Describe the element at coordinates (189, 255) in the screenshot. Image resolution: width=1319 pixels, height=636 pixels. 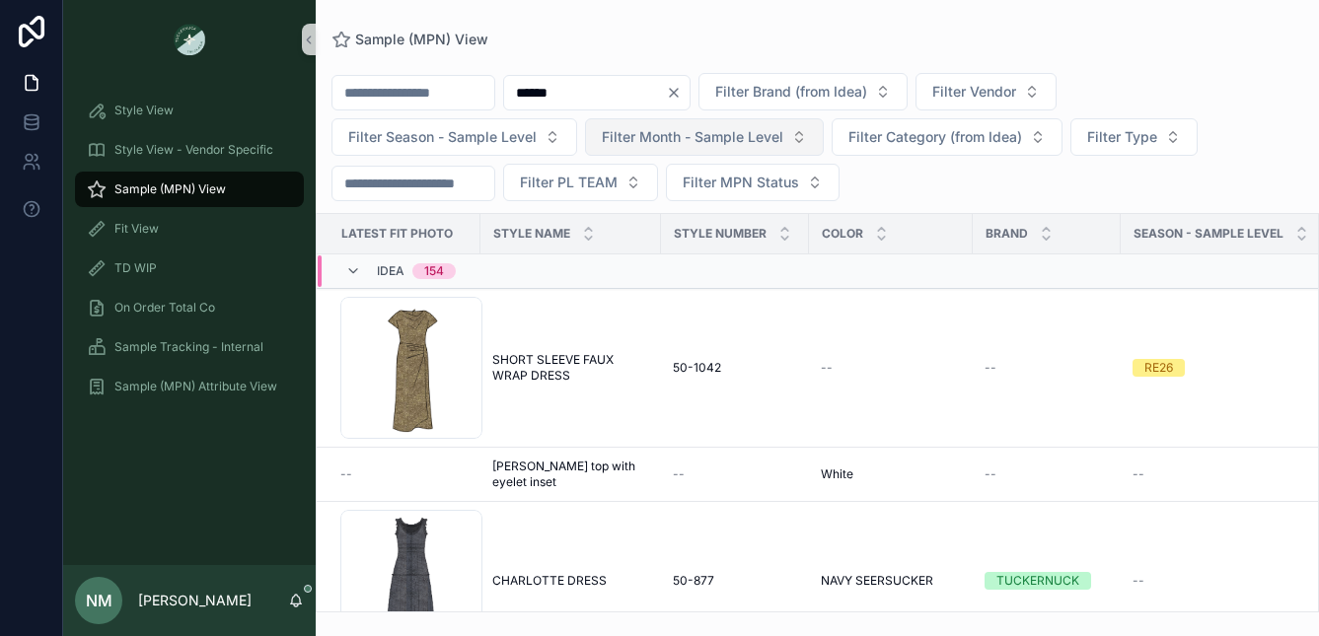
I see `div: scrollable content` at that location.